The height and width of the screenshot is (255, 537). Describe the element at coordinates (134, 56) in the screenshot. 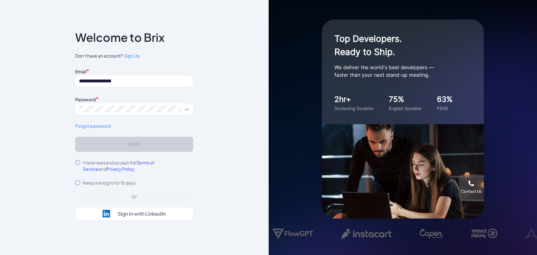

I see `span: Don’t have an account?` at that location.